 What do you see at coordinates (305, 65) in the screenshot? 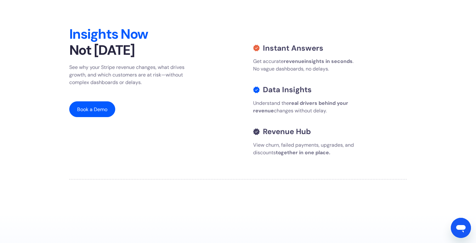
I see `p: Get accurate . No vague dashboards, no delays.` at bounding box center [305, 65].